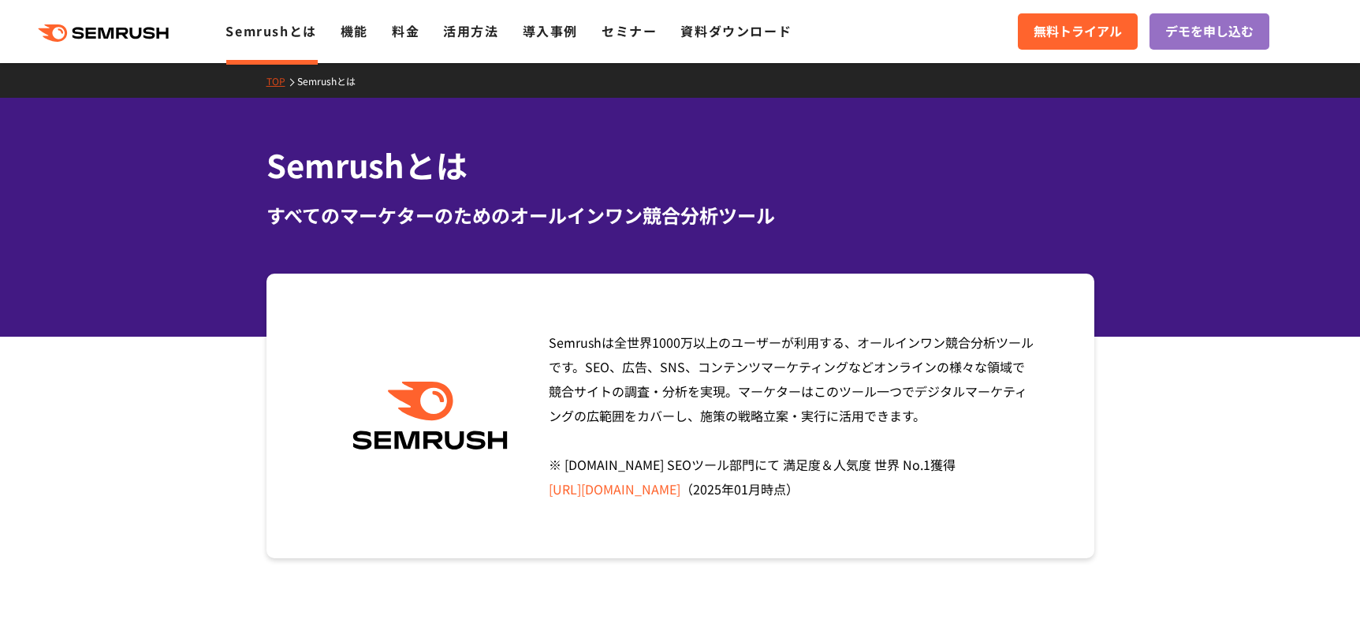 This screenshot has width=1360, height=619. Describe the element at coordinates (680, 165) in the screenshot. I see `h1: Semrushとは` at that location.